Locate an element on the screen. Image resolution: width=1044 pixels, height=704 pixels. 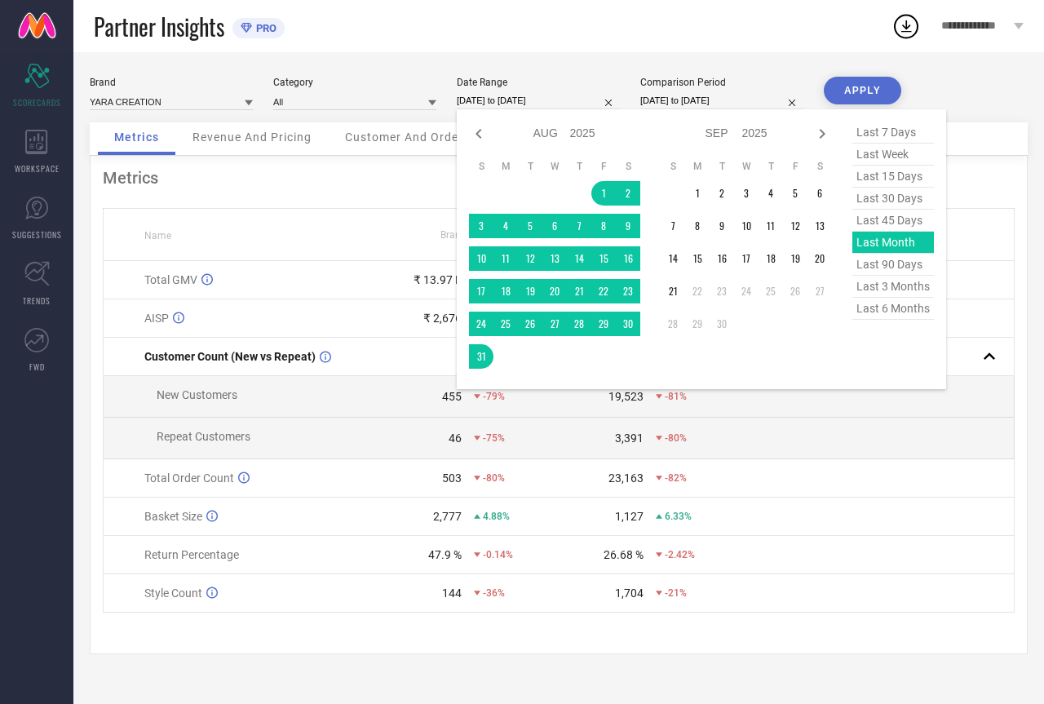
td: Wed Aug 13 2025 is located at coordinates (555, 259).